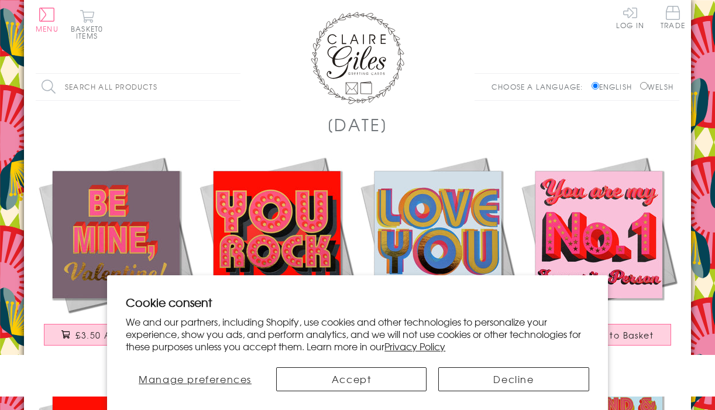 This screenshot has width=715, height=410. What do you see at coordinates (90, 32) in the screenshot?
I see `span: 0 items` at bounding box center [90, 32].